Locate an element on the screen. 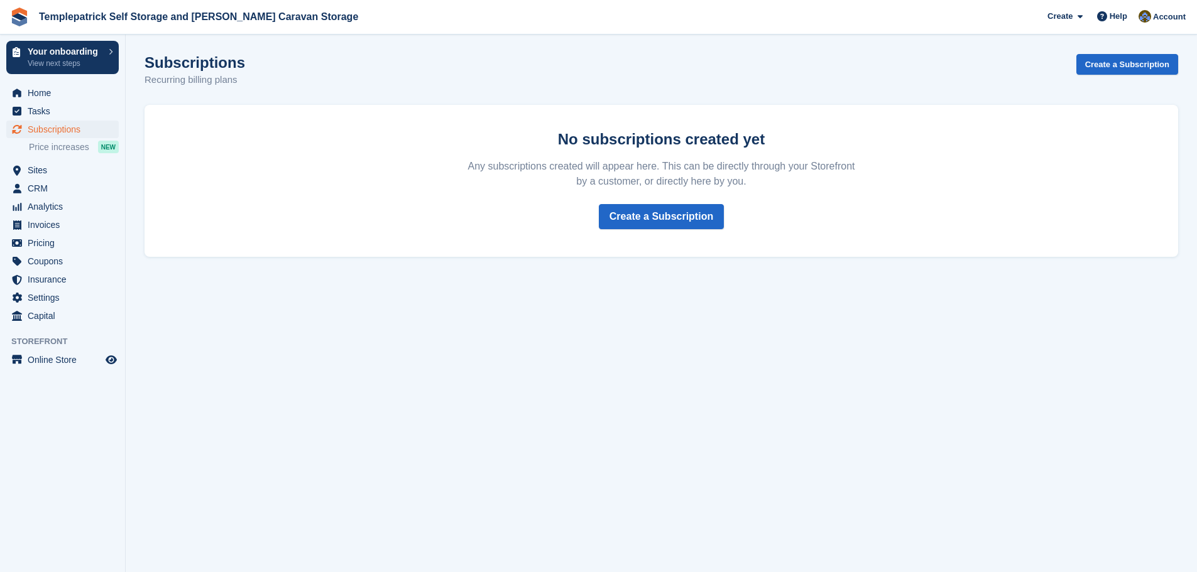 The height and width of the screenshot is (572, 1197). span: Insurance is located at coordinates (65, 280).